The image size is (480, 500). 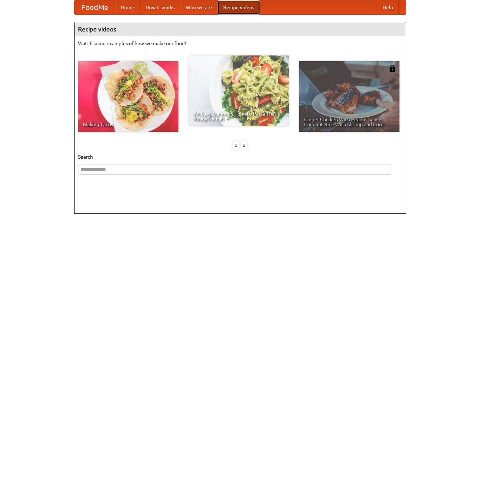 I want to click on a: Help, so click(x=388, y=7).